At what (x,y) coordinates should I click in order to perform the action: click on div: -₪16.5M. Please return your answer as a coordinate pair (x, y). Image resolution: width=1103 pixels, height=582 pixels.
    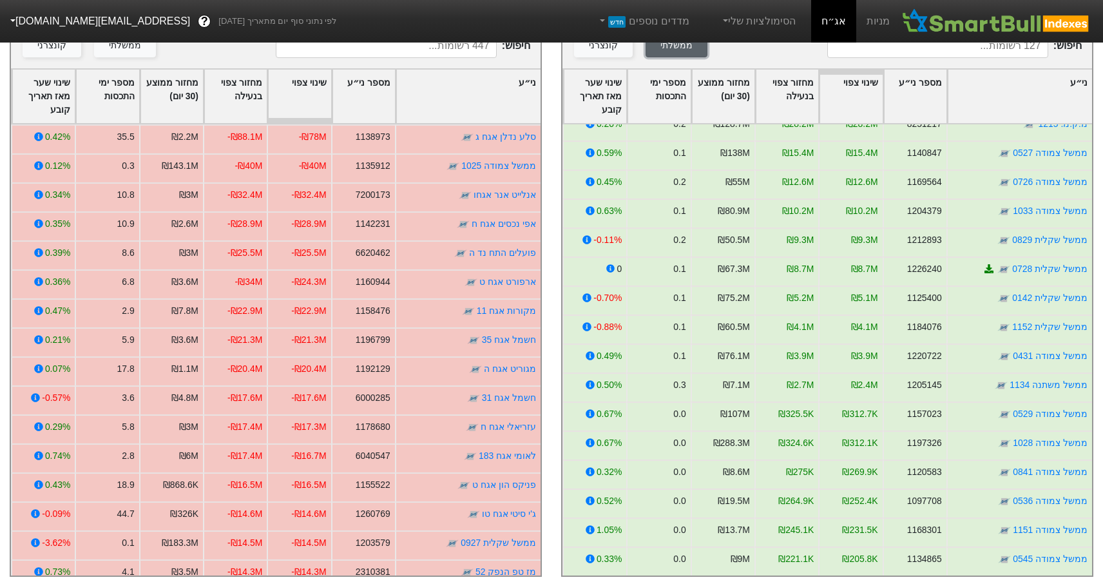
    Looking at the image, I should click on (309, 485).